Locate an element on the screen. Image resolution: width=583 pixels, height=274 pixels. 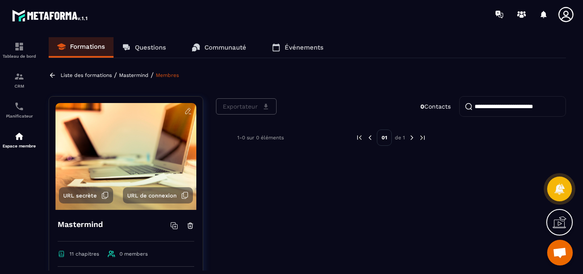
span: 11 chapitres is located at coordinates (84, 254).